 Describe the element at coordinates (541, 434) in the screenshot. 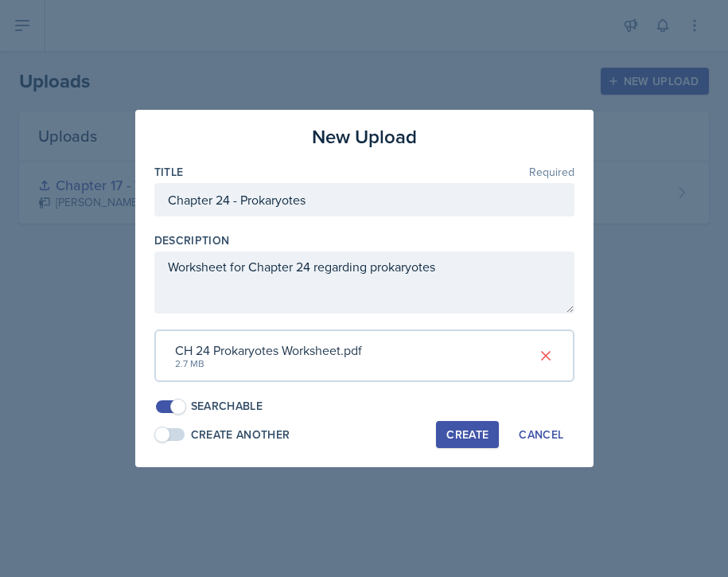

I see `button: Cancel` at that location.